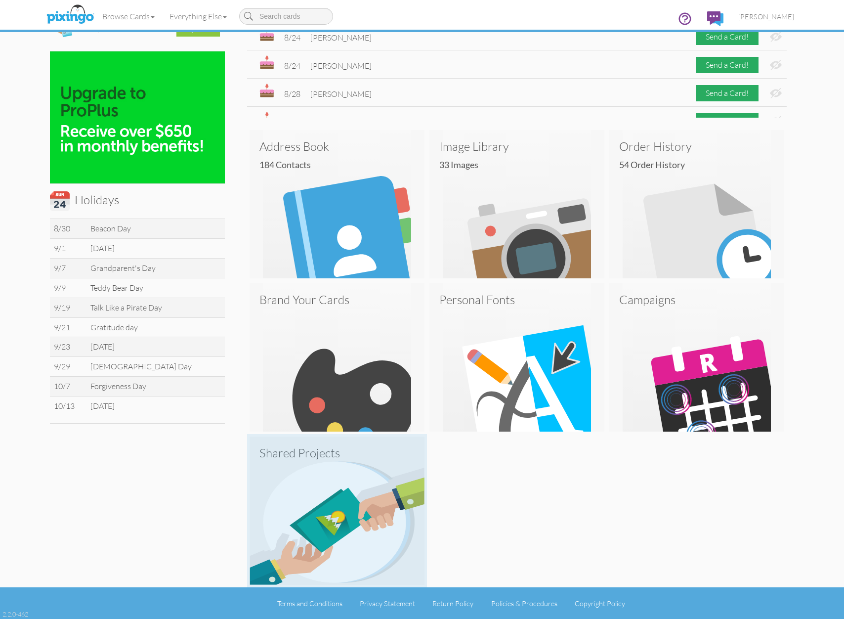 This screenshot has width=844, height=619. Describe the element at coordinates (198, 16) in the screenshot. I see `a: Everything Else` at that location.